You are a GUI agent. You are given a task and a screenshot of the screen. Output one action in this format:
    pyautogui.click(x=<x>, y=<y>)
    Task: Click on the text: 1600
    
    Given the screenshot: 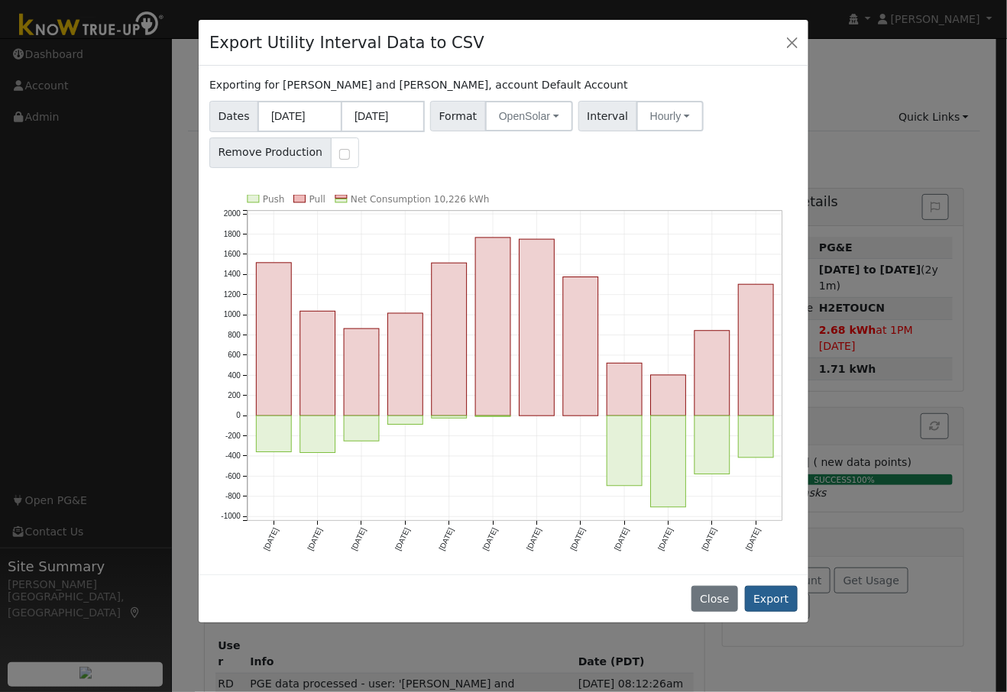 What is the action you would take?
    pyautogui.click(x=232, y=254)
    